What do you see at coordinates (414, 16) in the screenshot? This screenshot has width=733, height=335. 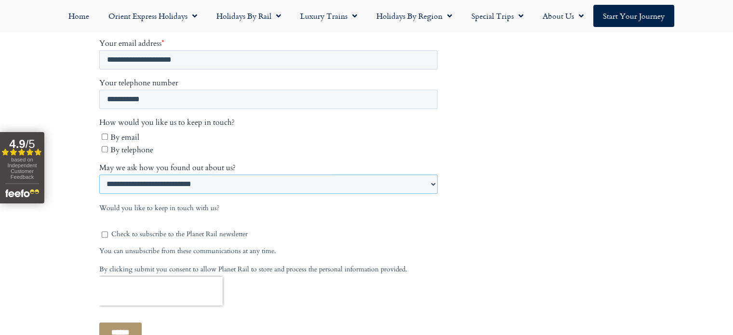 I see `a: Holidays by Region` at bounding box center [414, 16].